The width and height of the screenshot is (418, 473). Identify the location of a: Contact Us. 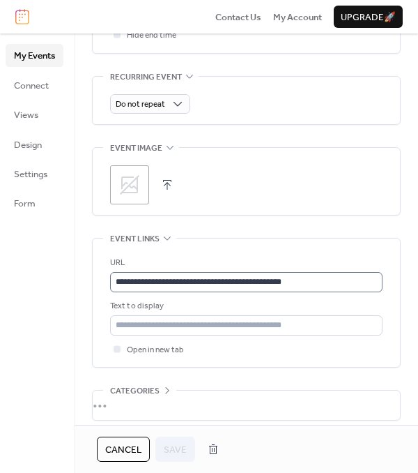
(238, 17).